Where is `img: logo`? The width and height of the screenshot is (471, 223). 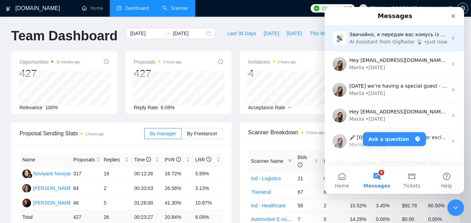
img: logo is located at coordinates (8, 9).